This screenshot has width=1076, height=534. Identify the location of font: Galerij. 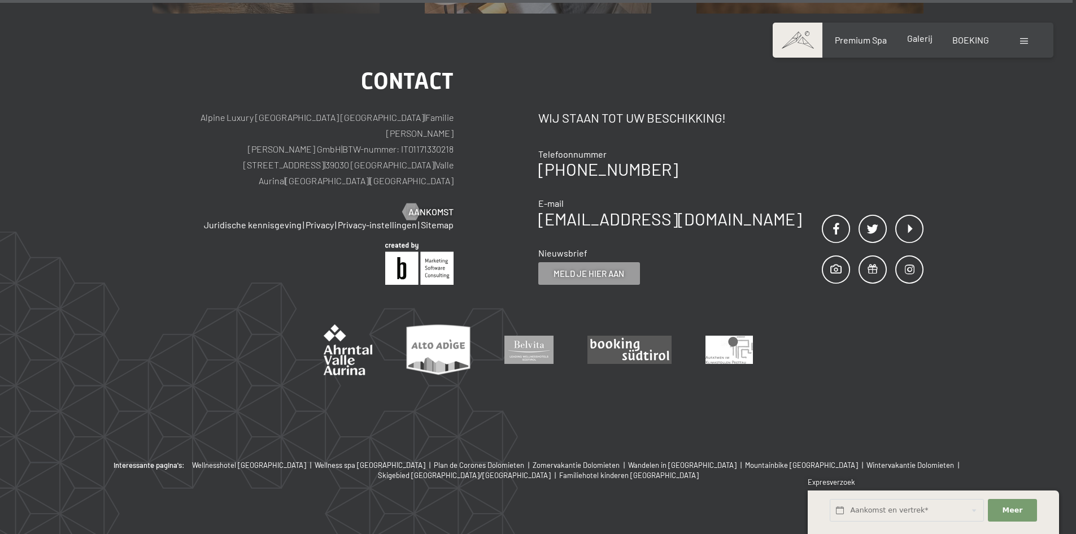
(919, 38).